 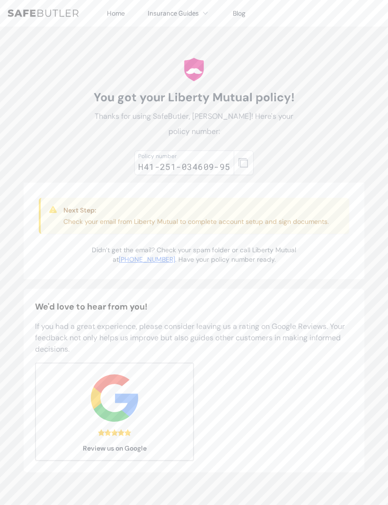 I want to click on h2: We'd love to hear from you!, so click(x=194, y=307).